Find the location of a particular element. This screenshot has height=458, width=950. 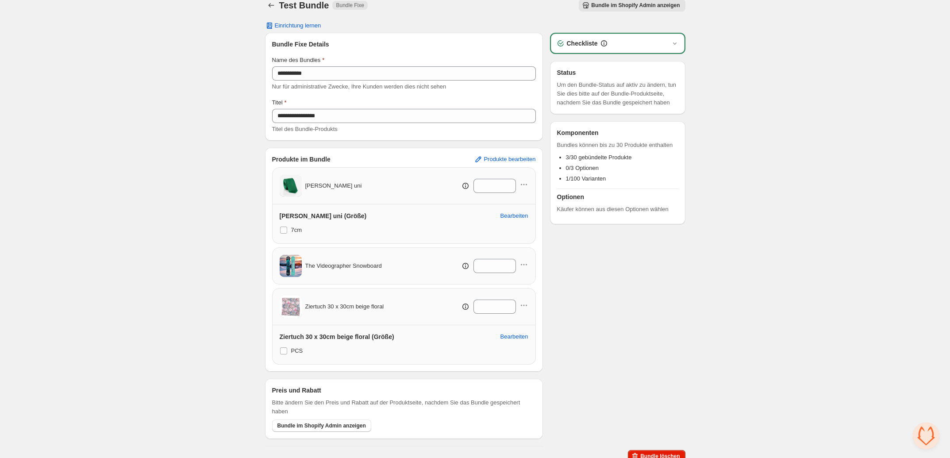

span: 7cm is located at coordinates (297, 230).